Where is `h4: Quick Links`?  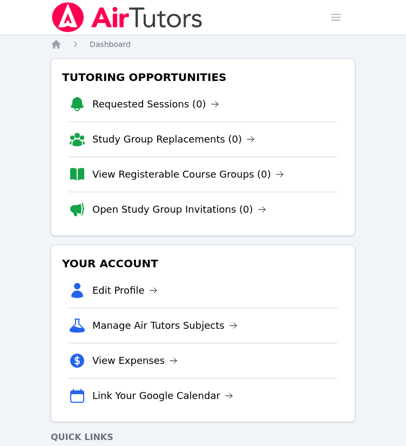 h4: Quick Links is located at coordinates (203, 437).